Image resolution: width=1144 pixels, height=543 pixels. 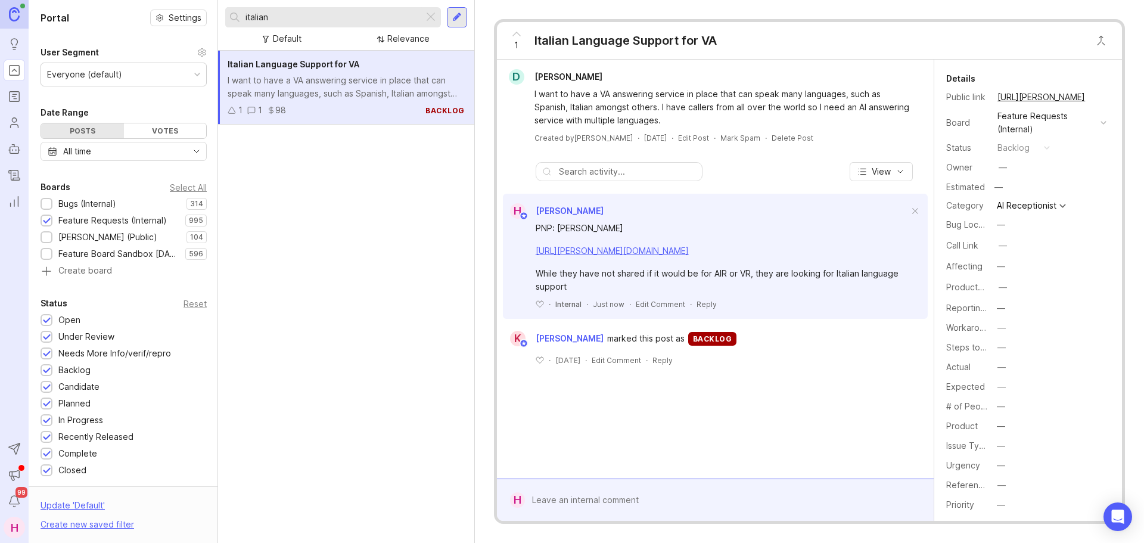 What do you see at coordinates (281, 110) in the screenshot?
I see `div: 98` at bounding box center [281, 110].